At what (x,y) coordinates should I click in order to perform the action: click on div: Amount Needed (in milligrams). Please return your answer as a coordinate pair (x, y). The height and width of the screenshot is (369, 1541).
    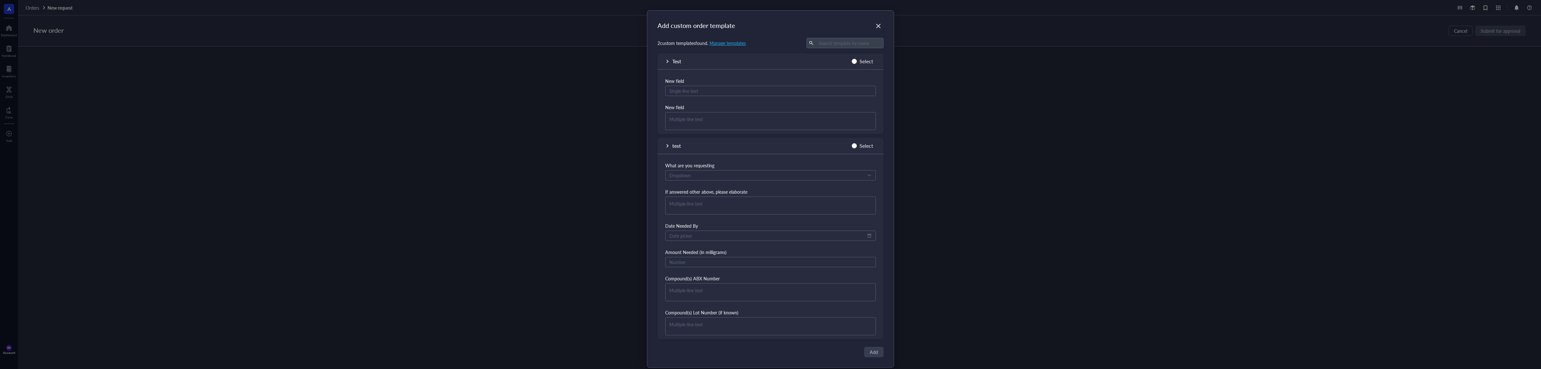
    Looking at the image, I should click on (770, 252).